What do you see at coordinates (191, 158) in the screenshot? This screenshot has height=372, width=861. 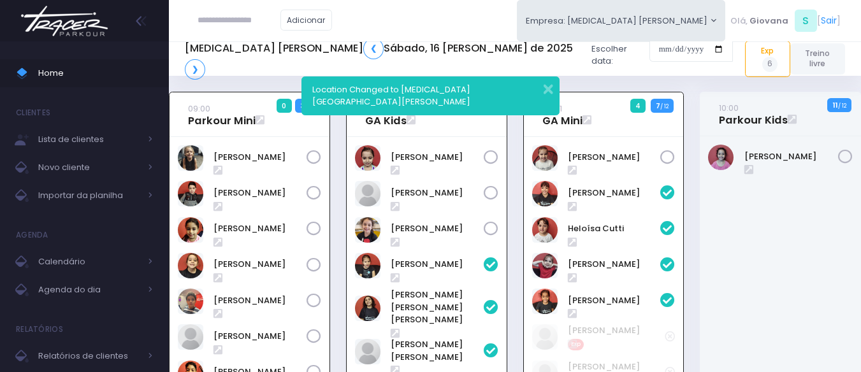 I see `img: Arthur Amancio Baldasso` at bounding box center [191, 158].